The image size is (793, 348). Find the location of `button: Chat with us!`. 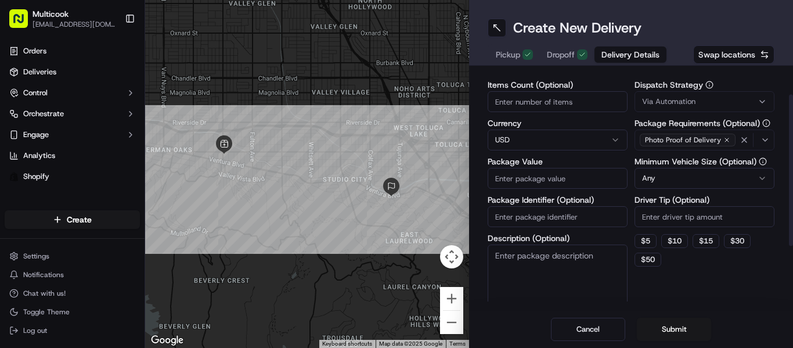

button: Chat with us! is located at coordinates (72, 293).